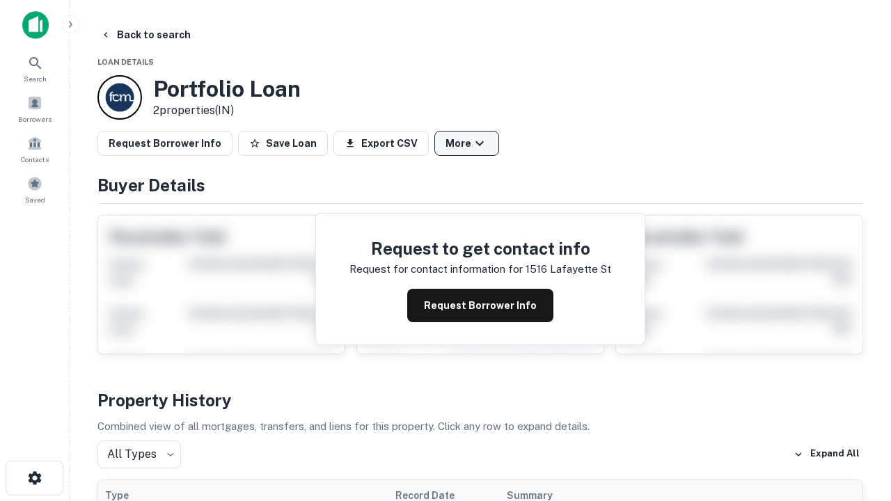 This screenshot has width=891, height=501. Describe the element at coordinates (568, 269) in the screenshot. I see `p: 1516 lafayette st` at that location.